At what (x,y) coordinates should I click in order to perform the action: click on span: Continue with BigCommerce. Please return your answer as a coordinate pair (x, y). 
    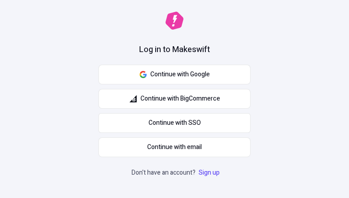
    Looking at the image, I should click on (181, 99).